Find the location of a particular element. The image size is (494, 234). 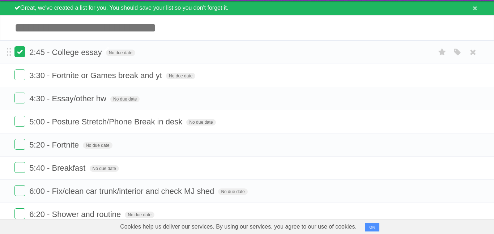

span: 6:20 - Shower and routine is located at coordinates (76, 214).